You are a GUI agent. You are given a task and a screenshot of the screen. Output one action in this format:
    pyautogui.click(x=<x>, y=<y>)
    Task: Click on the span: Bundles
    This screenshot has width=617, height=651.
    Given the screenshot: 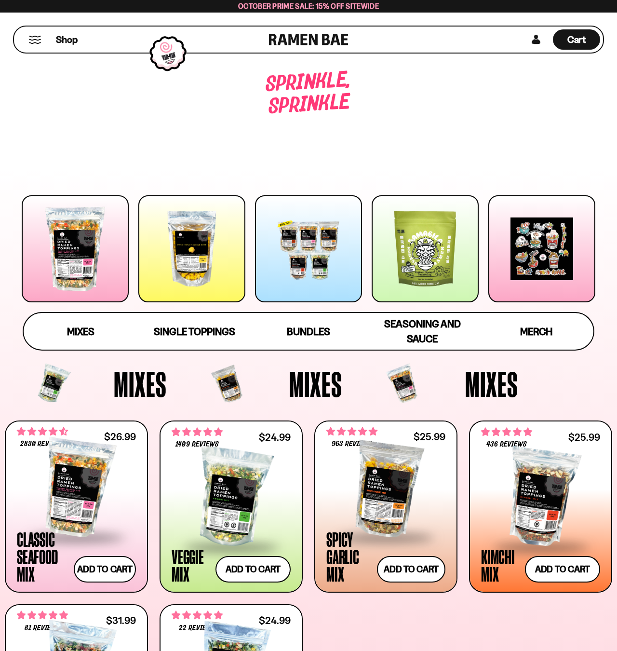 What is the action you would take?
    pyautogui.click(x=309, y=331)
    